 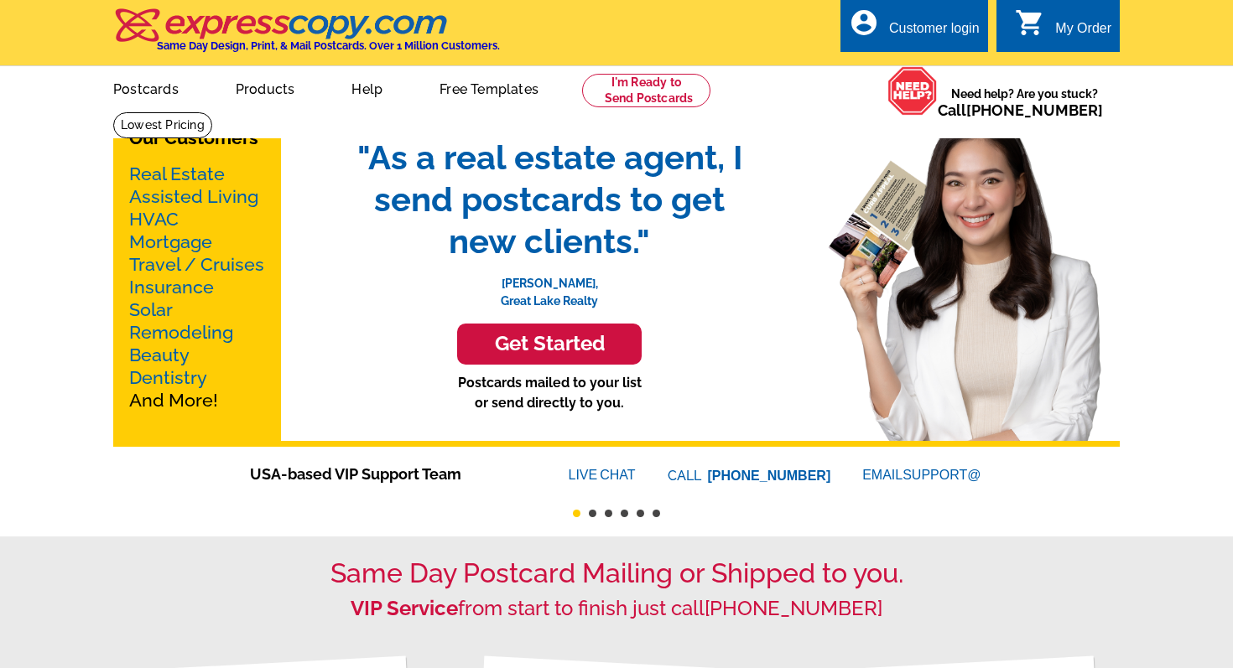 I want to click on a: Help, so click(x=366, y=87).